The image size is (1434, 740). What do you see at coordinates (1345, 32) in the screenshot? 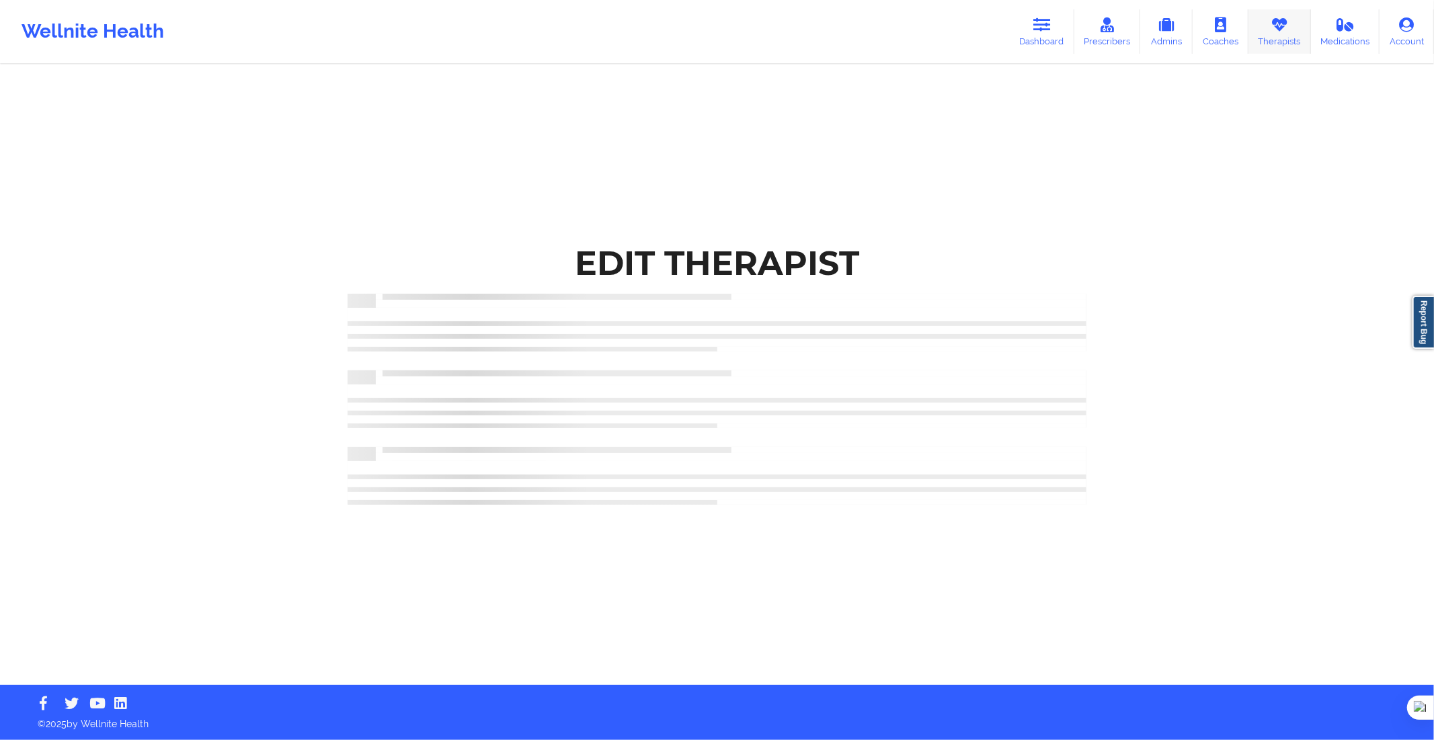
I see `a: Medications` at bounding box center [1345, 32].